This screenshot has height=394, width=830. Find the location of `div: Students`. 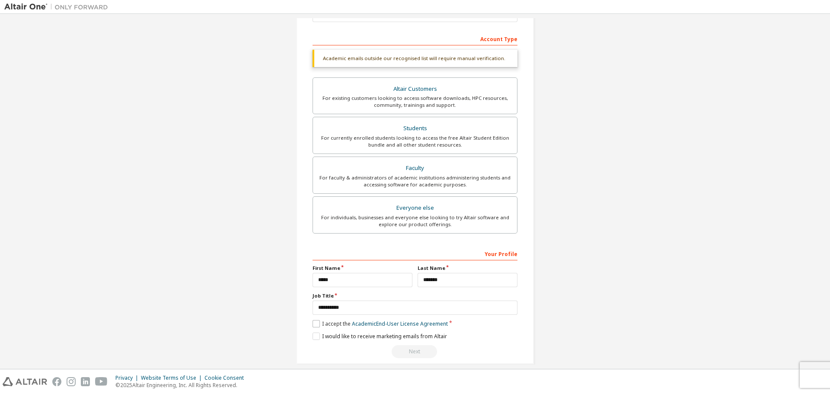

div: Students is located at coordinates (415, 128).